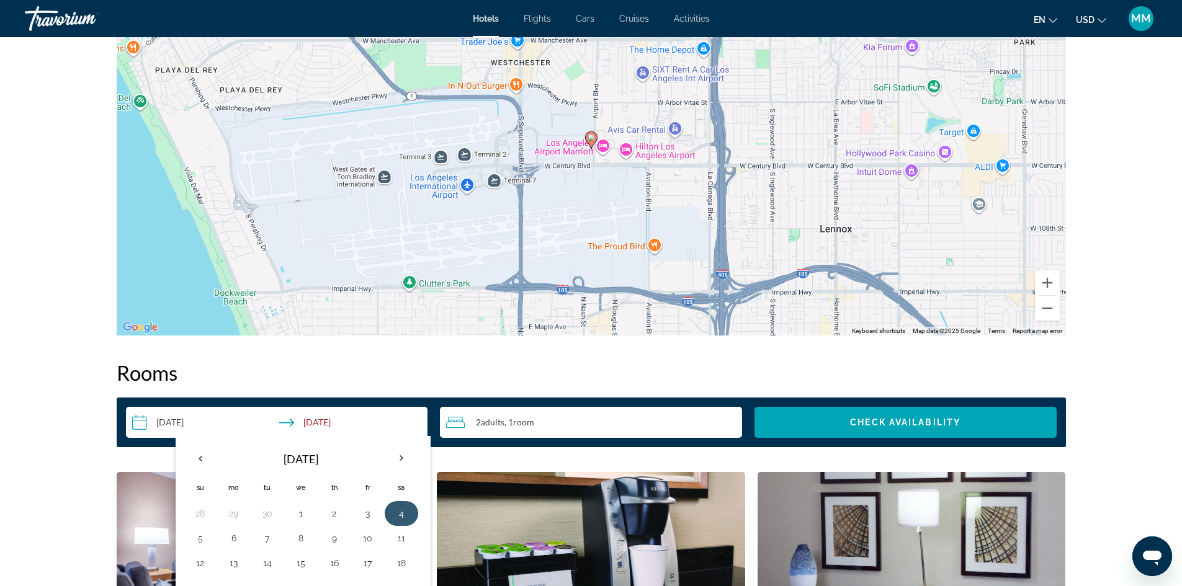 The width and height of the screenshot is (1182, 586). Describe the element at coordinates (140, 327) in the screenshot. I see `img: Google` at that location.